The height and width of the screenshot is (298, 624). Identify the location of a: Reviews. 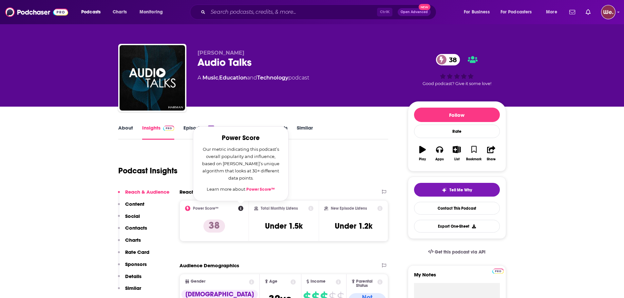
(233, 132).